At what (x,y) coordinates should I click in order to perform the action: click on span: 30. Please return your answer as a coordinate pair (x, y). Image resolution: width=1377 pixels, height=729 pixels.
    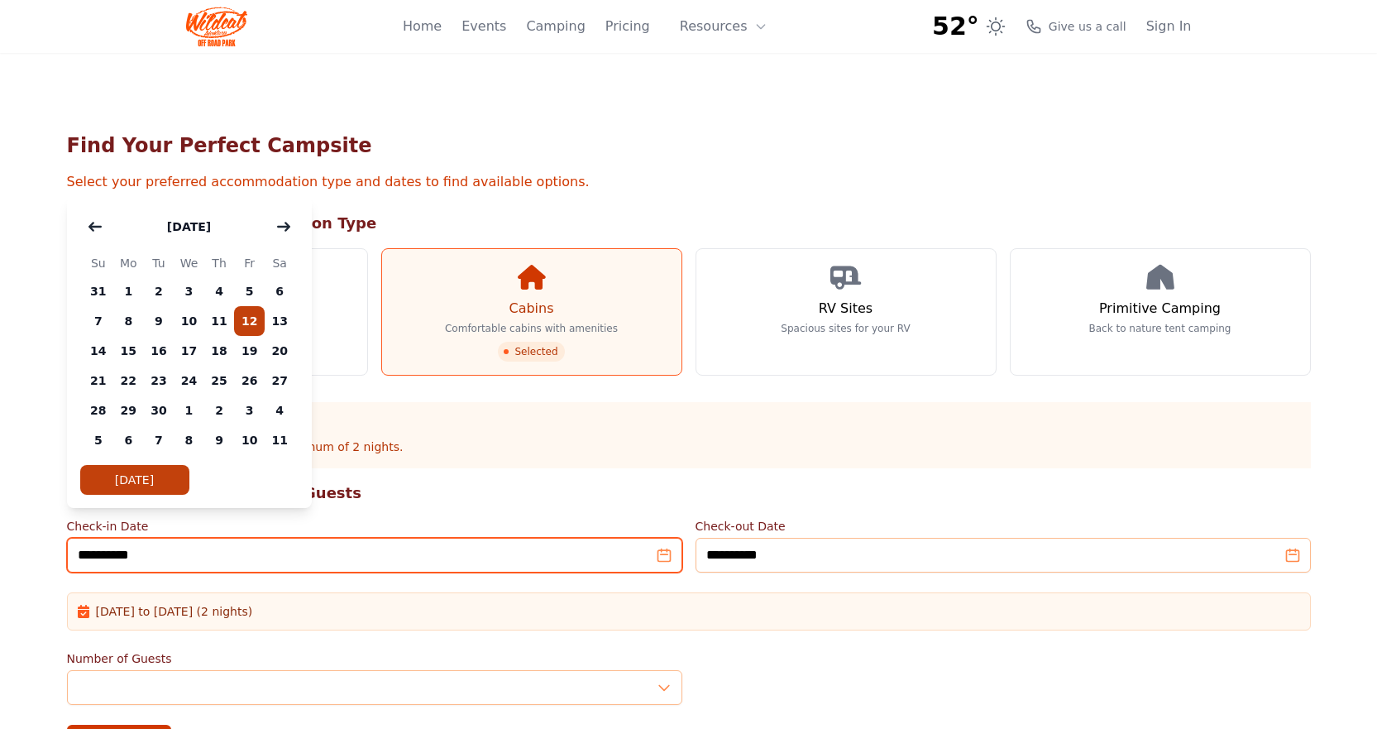
    Looking at the image, I should click on (159, 410).